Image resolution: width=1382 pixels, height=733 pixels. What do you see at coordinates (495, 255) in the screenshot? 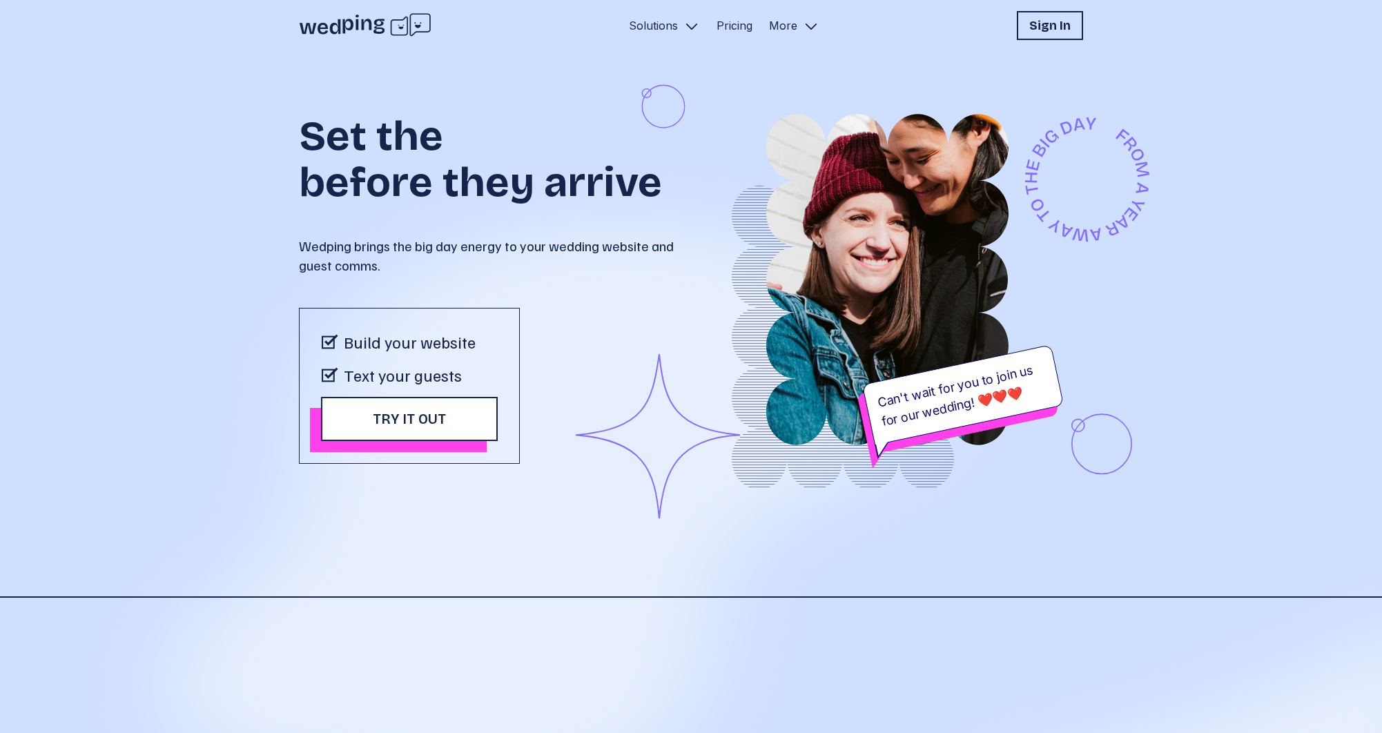
I see `p: Wedping brings the big day energy to your wedding website and guest comms.` at bounding box center [495, 255].